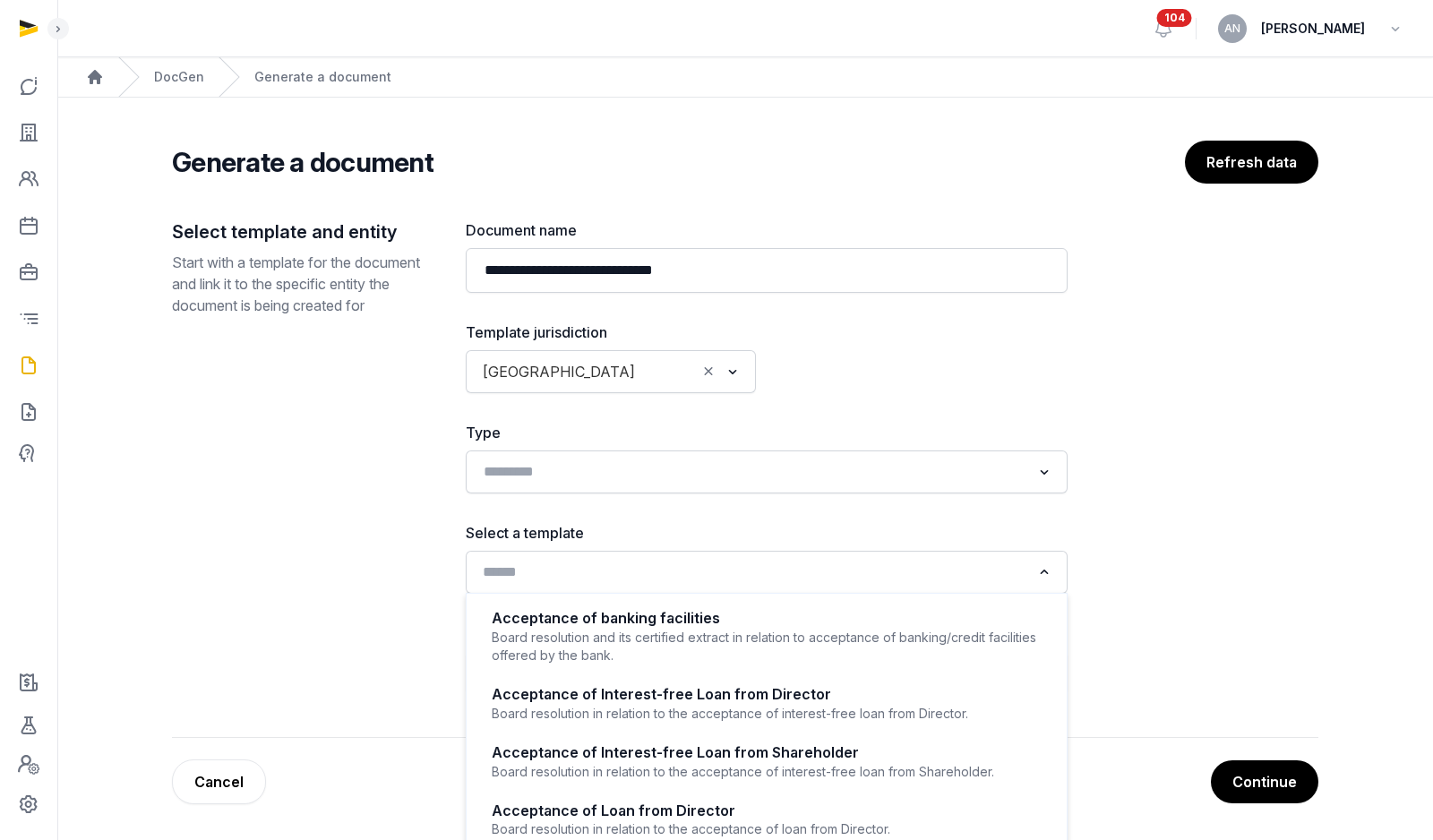 Image resolution: width=1433 pixels, height=840 pixels. Describe the element at coordinates (767, 230) in the screenshot. I see `label: Document name` at that location.